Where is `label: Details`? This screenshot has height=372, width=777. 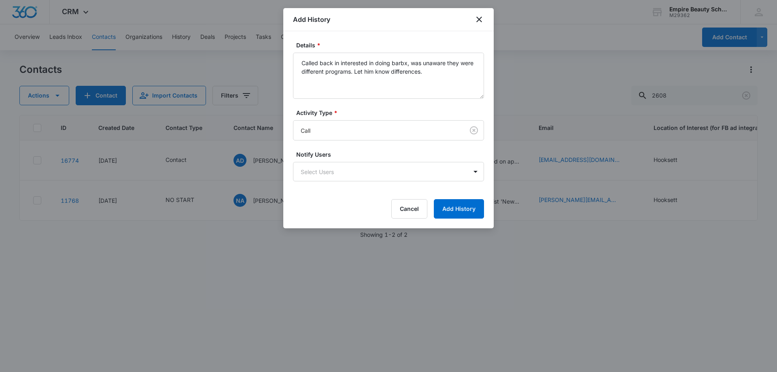 label: Details is located at coordinates (392, 45).